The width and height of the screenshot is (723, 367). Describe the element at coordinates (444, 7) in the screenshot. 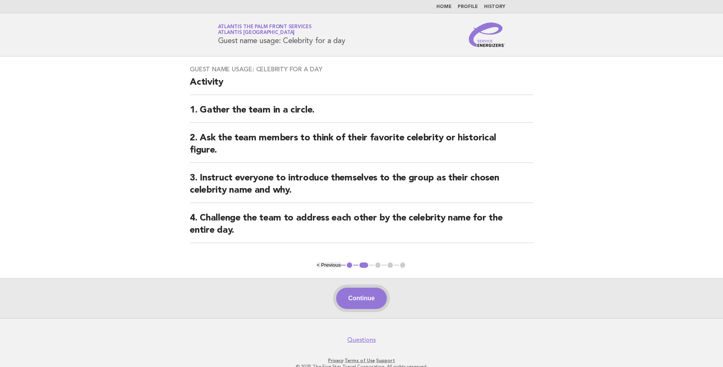

I see `a: Home` at that location.